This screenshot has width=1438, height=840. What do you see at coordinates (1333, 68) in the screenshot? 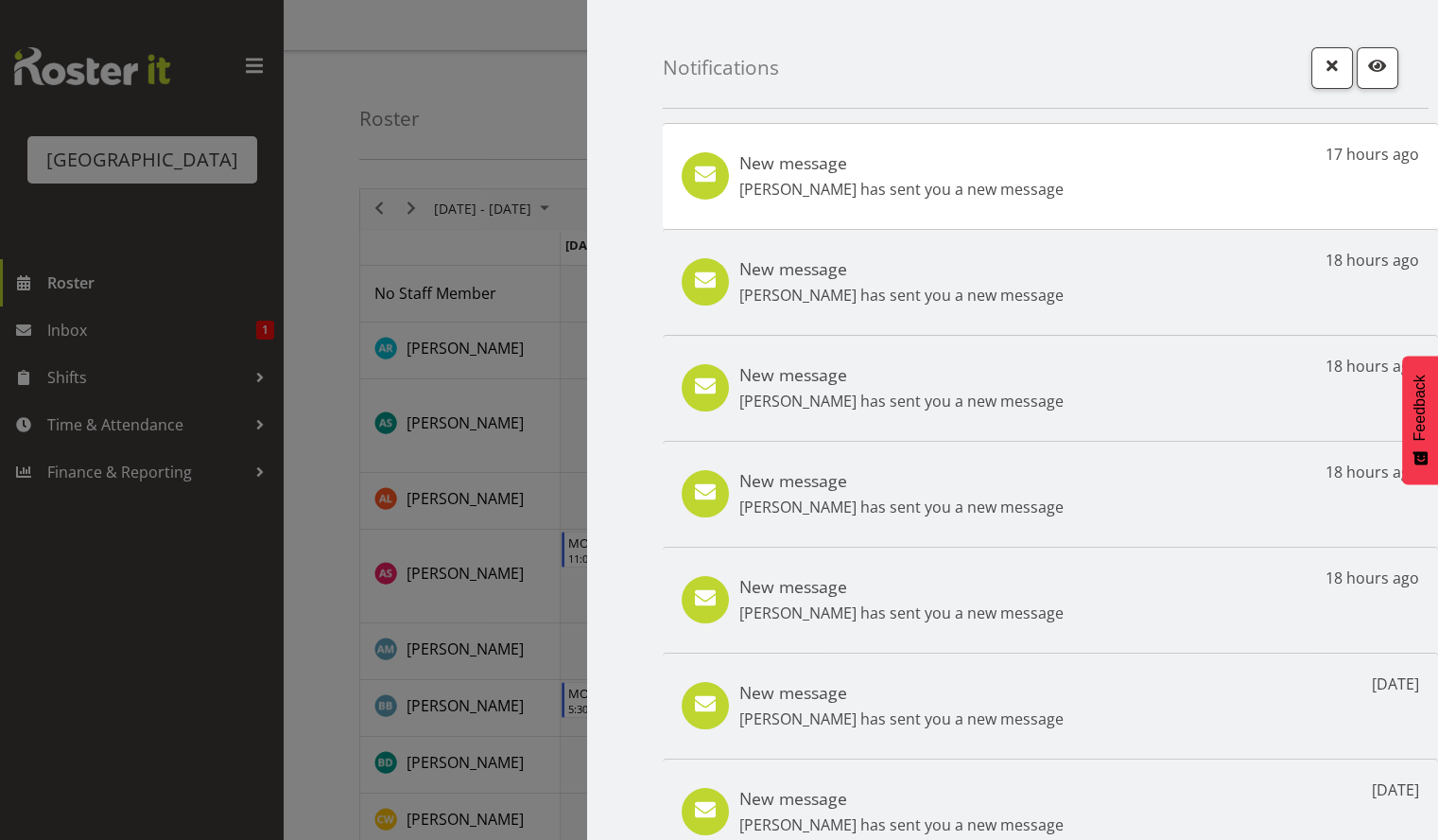
I see `button: Close` at bounding box center [1333, 68].